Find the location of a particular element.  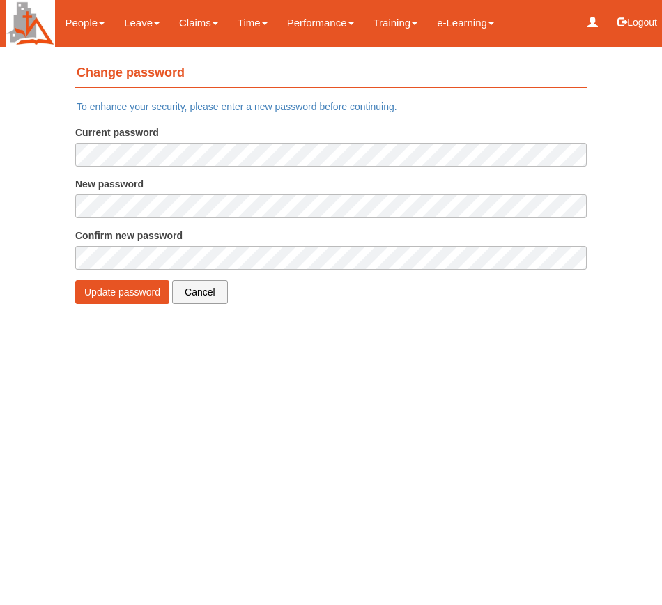

button: Update password is located at coordinates (122, 292).